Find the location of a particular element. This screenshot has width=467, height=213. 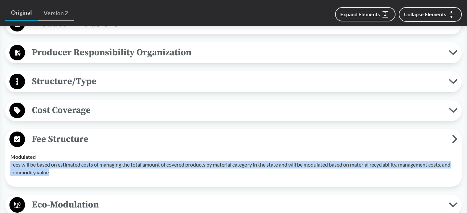

button: Expand Elements is located at coordinates (365, 14).